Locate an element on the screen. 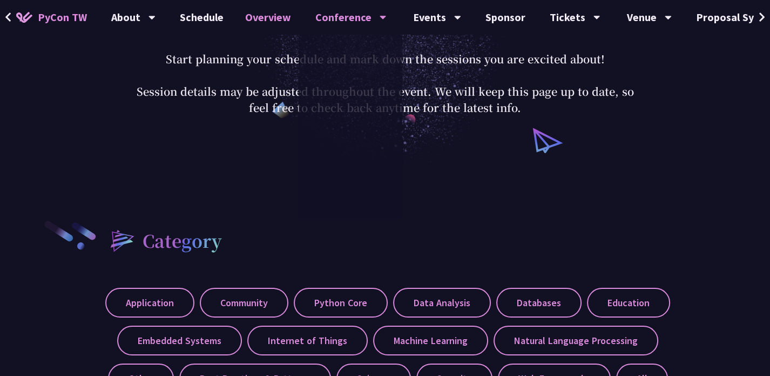  label: Embedded Systems is located at coordinates (179, 340).